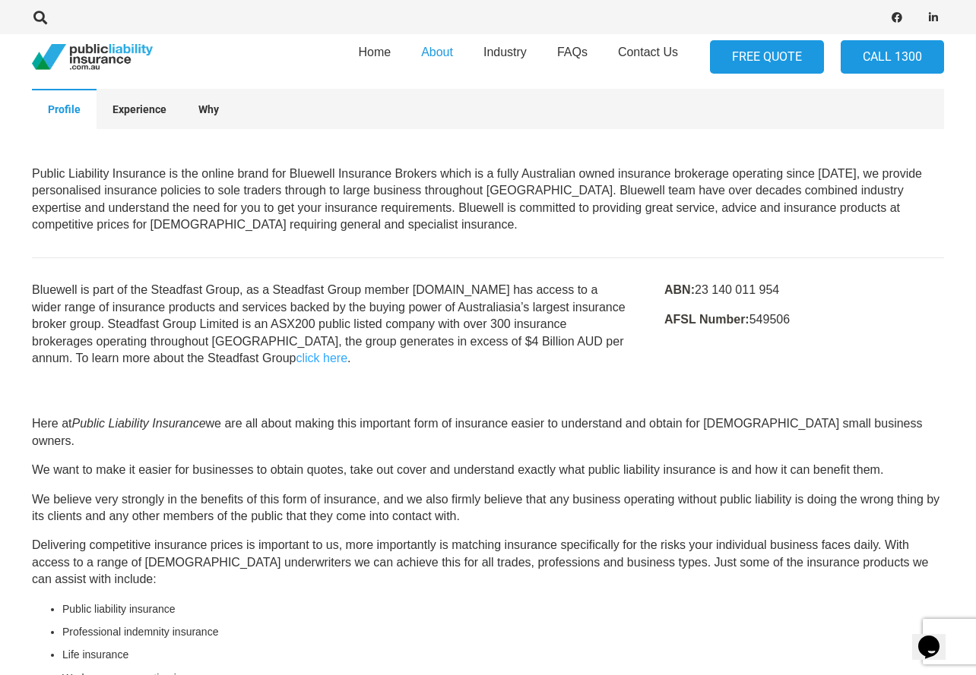 This screenshot has height=675, width=976. What do you see at coordinates (139, 109) in the screenshot?
I see `button: Experience` at bounding box center [139, 109].